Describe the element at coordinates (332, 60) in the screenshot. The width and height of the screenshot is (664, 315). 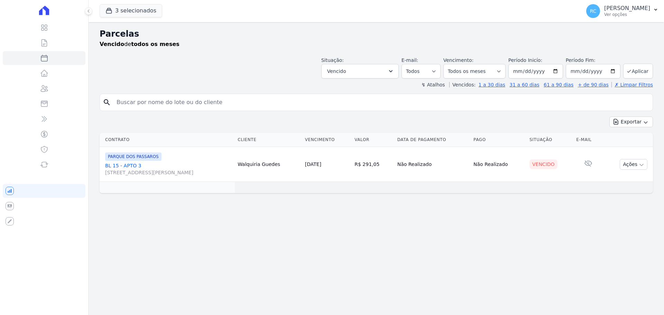
I see `label: Situação:` at that location.